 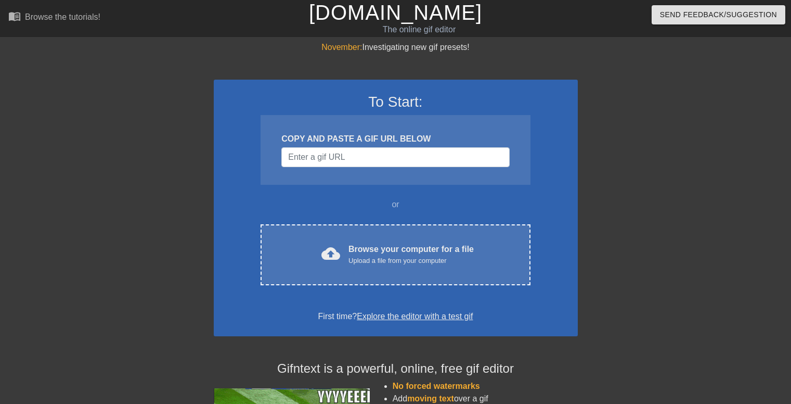 I want to click on input: Username, so click(x=395, y=157).